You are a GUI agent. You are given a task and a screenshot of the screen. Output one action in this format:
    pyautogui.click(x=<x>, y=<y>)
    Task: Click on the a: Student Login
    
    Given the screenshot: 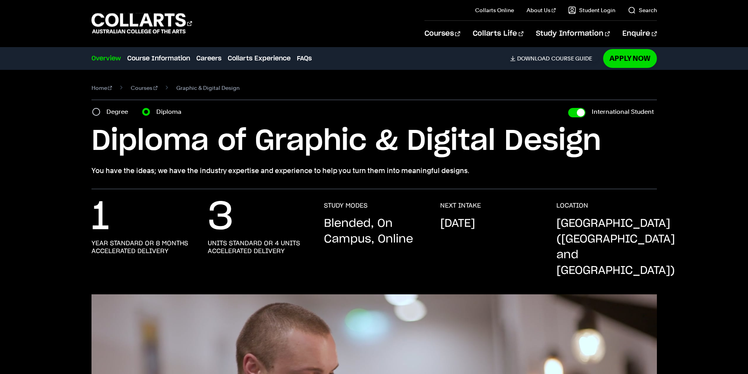 What is the action you would take?
    pyautogui.click(x=592, y=10)
    